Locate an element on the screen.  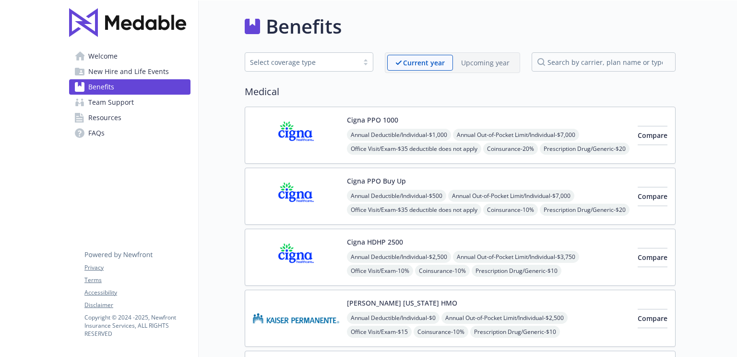
button: Cigna HDHP 2500 is located at coordinates (375, 241).